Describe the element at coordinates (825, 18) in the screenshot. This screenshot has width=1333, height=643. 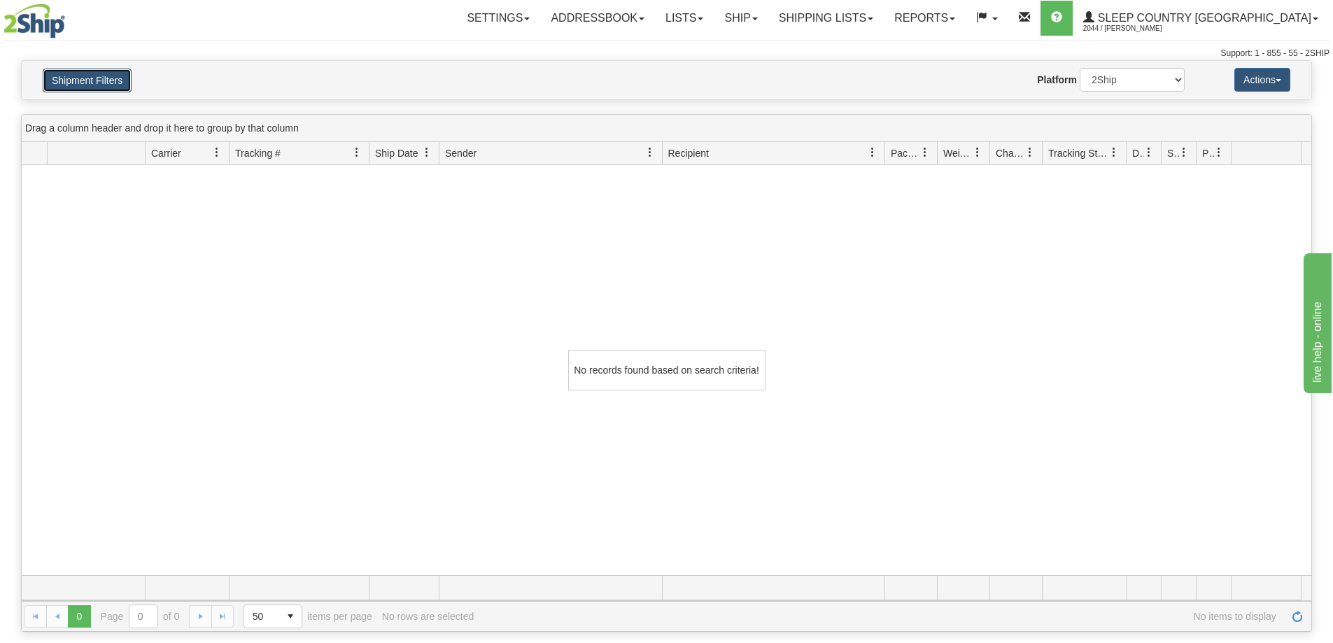
I see `a: Shipping lists` at that location.